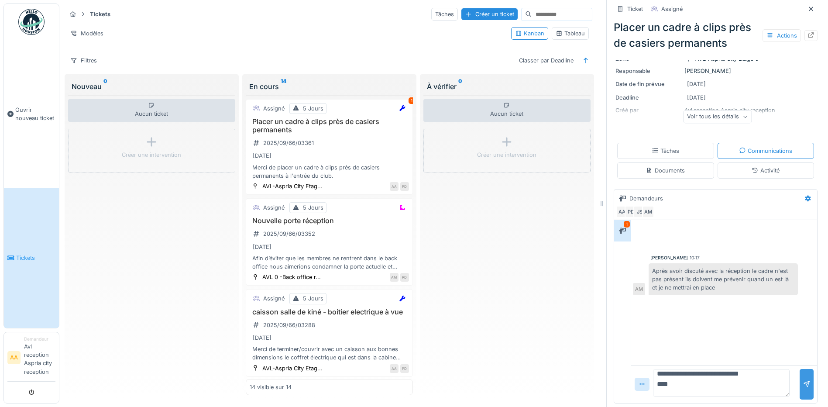  What do you see at coordinates (665, 170) in the screenshot?
I see `div: Documents` at bounding box center [665, 170].